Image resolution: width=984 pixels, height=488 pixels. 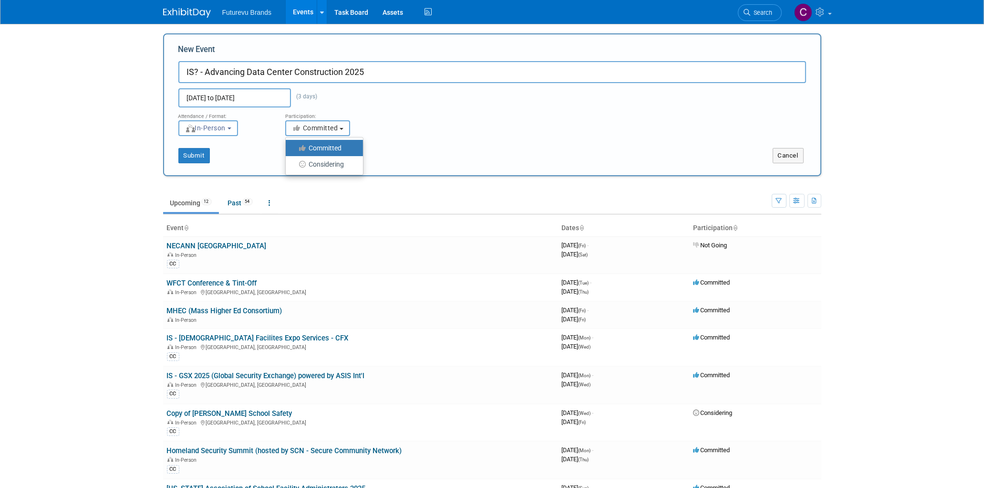 I want to click on button: Committed, so click(x=318, y=128).